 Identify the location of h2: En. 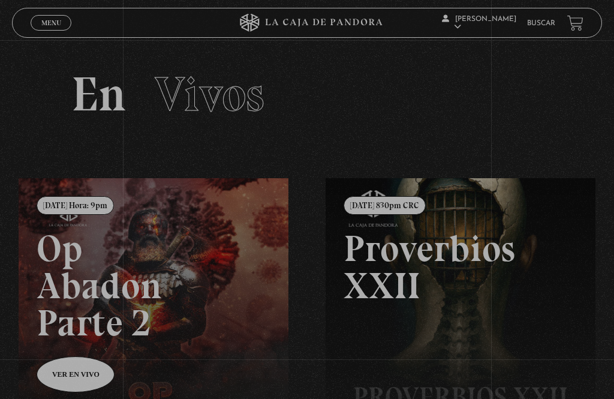
(307, 94).